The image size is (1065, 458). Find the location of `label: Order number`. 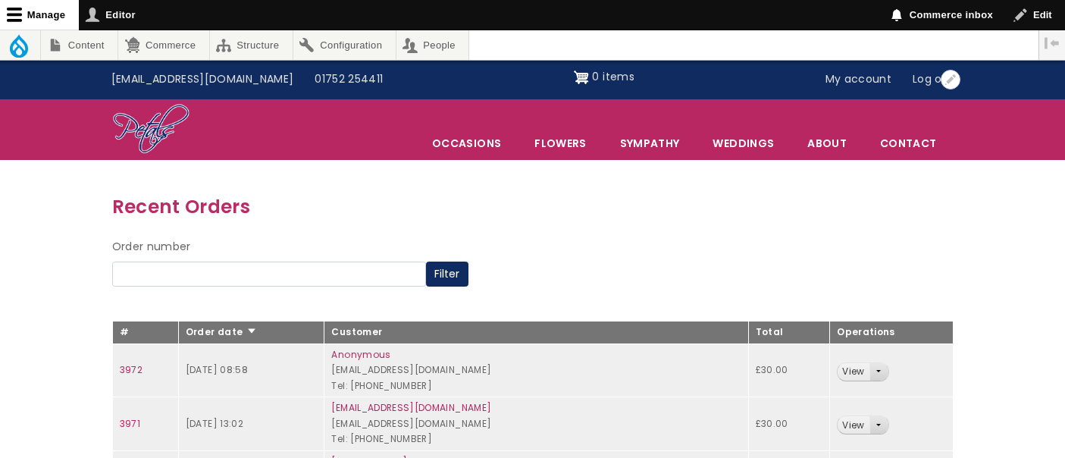

label: Order number is located at coordinates (152, 247).